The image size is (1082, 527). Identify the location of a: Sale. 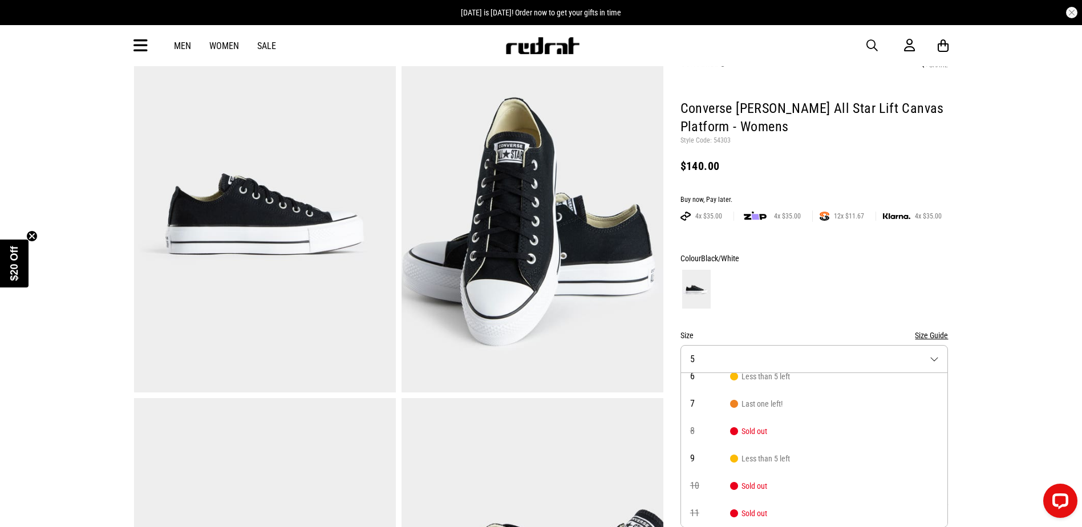
(266, 46).